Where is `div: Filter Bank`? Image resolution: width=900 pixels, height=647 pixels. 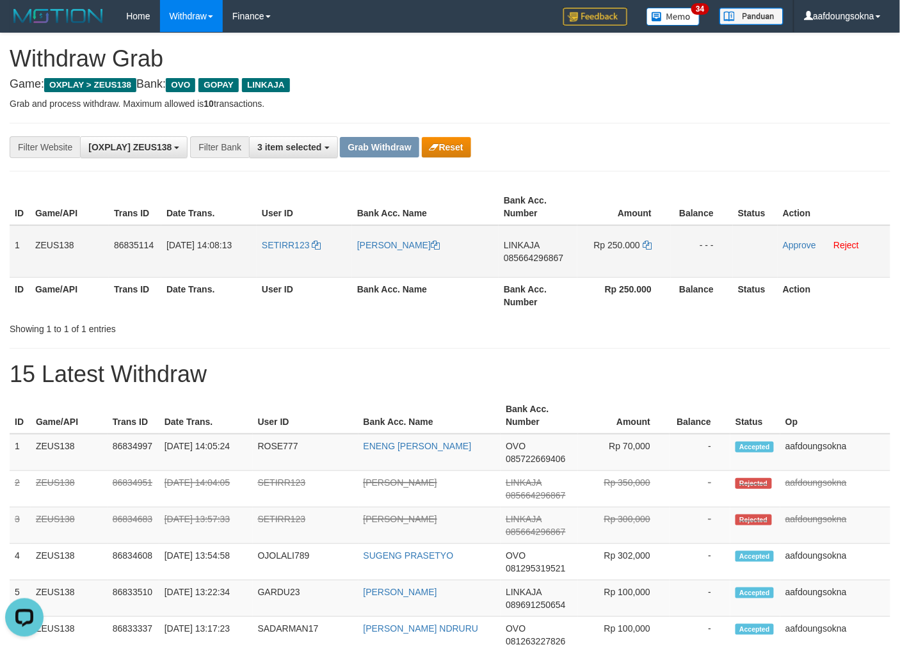
div: Filter Bank is located at coordinates (219, 147).